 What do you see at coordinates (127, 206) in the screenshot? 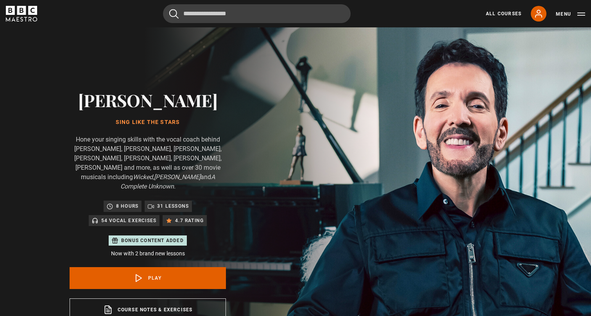
I see `p: 8 hours` at bounding box center [127, 206].